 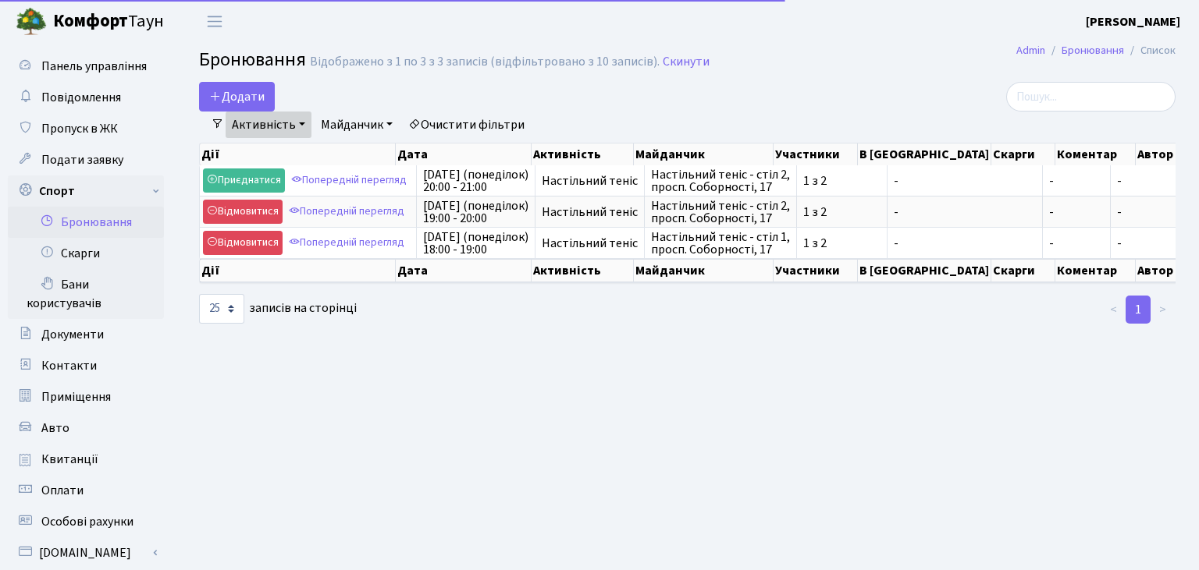 What do you see at coordinates (87, 522) in the screenshot?
I see `span: Особові рахунки` at bounding box center [87, 522].